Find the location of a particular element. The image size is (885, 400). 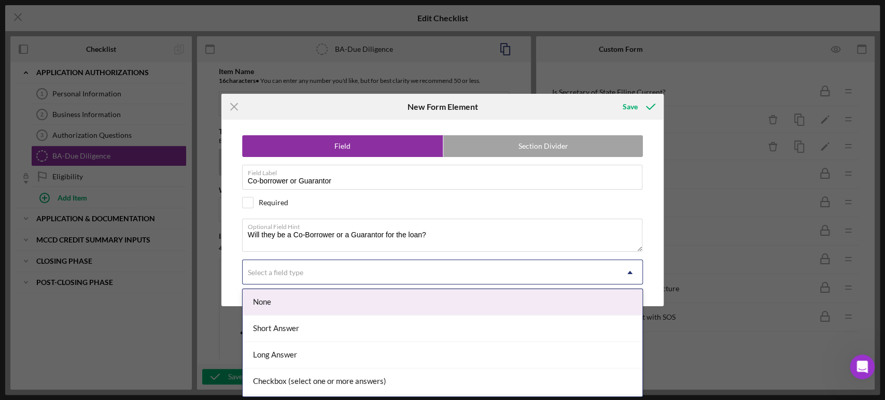

div: Short Answer is located at coordinates (442, 329).